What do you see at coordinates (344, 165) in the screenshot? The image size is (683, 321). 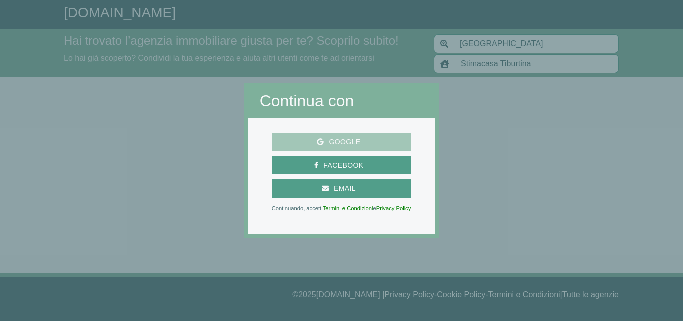 I see `span: Facebook` at bounding box center [344, 165].